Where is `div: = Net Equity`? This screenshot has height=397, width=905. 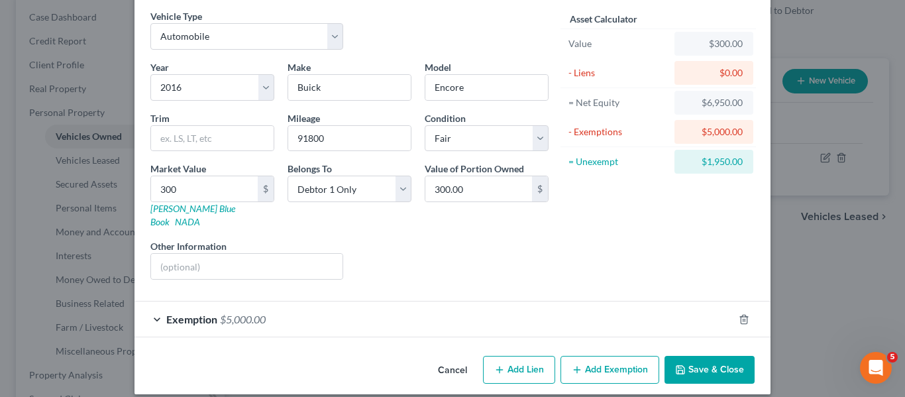
div: = Net Equity is located at coordinates (618, 103).